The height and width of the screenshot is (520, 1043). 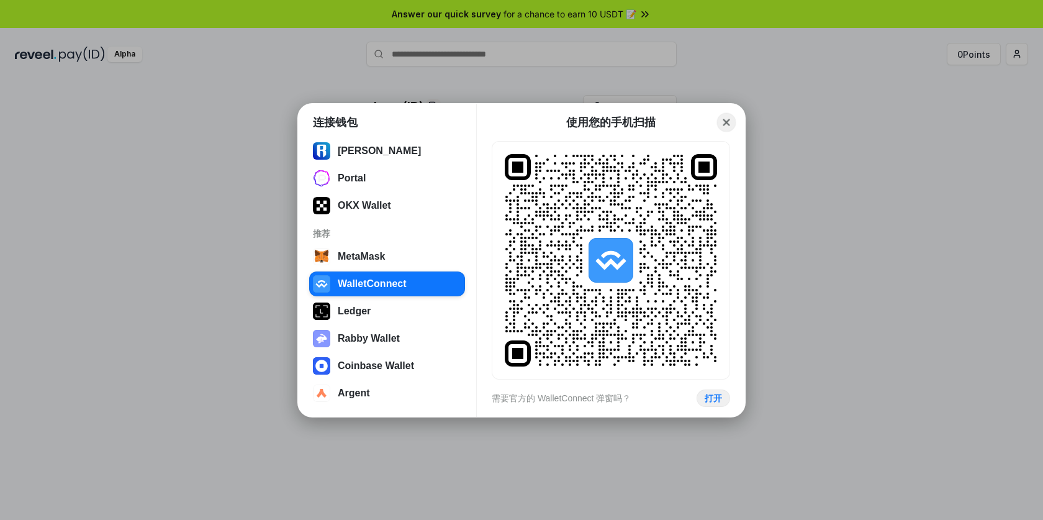 I want to click on div: WalletConnect, so click(x=372, y=284).